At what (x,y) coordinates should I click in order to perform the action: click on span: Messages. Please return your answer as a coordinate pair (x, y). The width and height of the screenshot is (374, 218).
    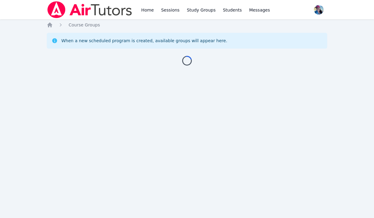
    Looking at the image, I should click on (260, 10).